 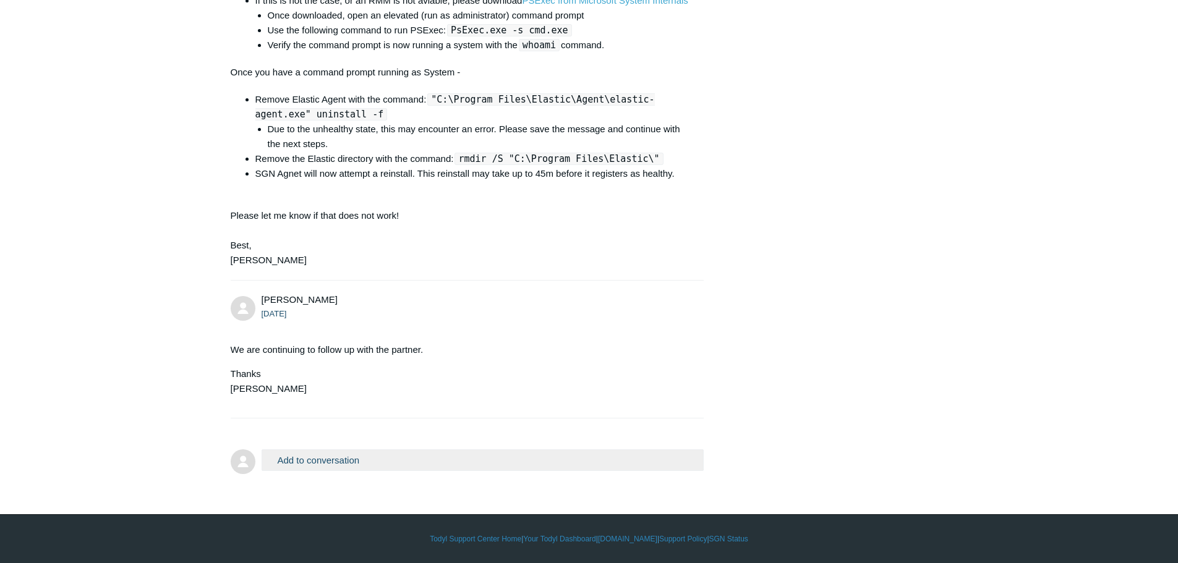 What do you see at coordinates (473, 159) in the screenshot?
I see `li: Remove the Elastic directory with the command:` at bounding box center [473, 159].